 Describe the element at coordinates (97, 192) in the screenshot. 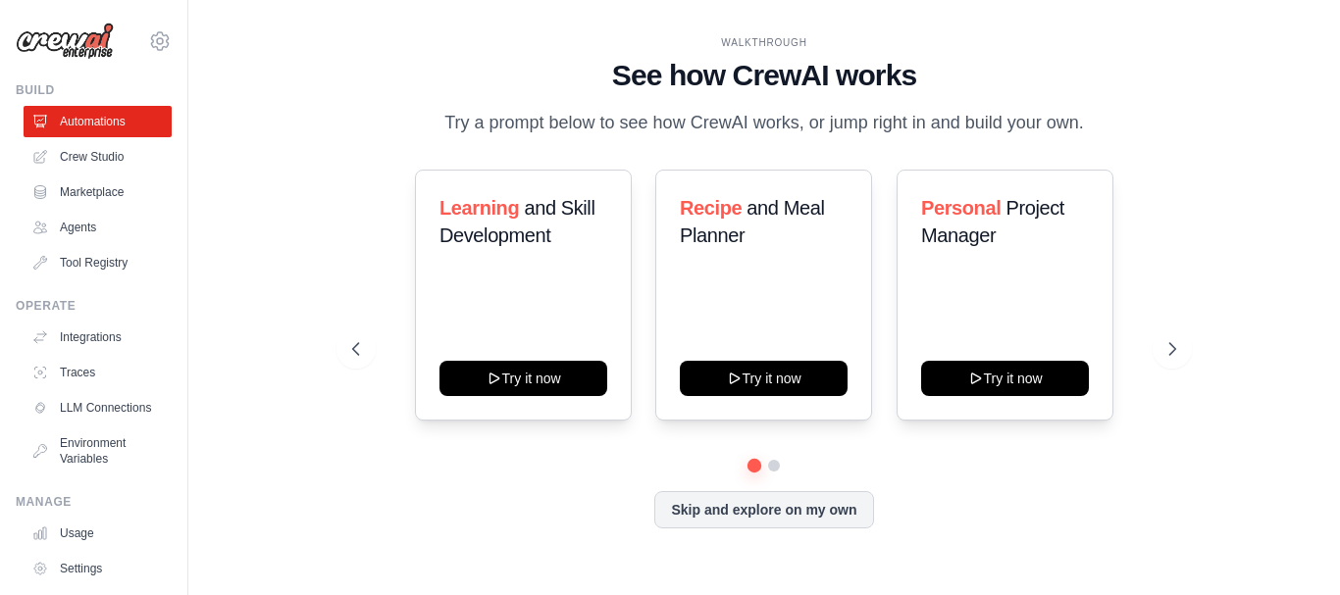

I see `a: Marketplace` at that location.